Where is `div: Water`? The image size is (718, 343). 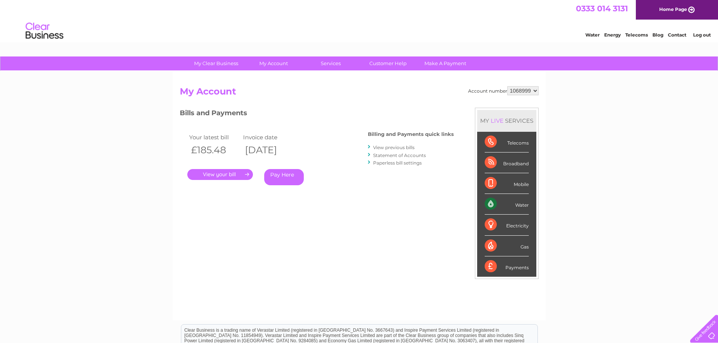
div: Water is located at coordinates (506, 204).